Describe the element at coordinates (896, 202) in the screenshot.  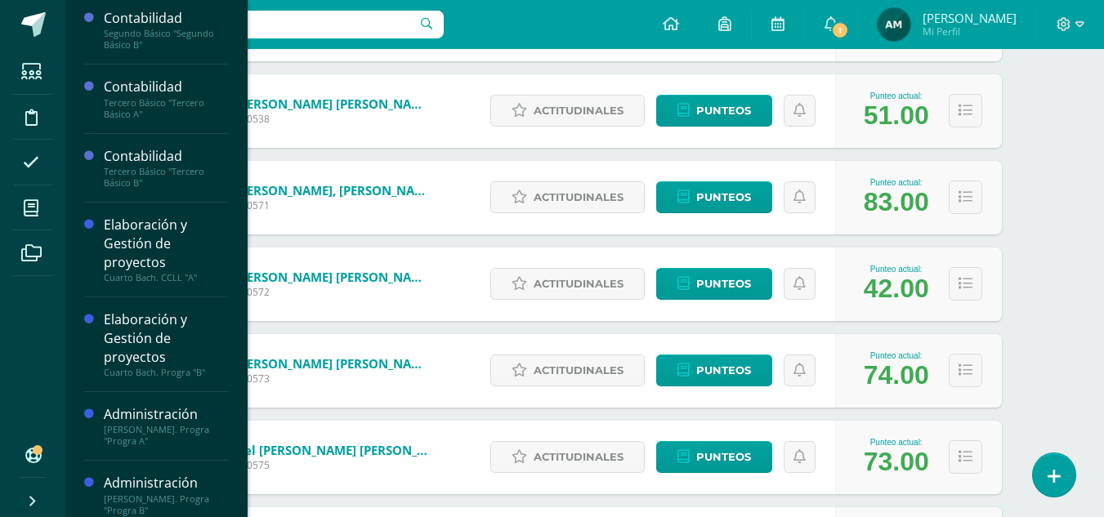
I see `div: 83.00` at that location.